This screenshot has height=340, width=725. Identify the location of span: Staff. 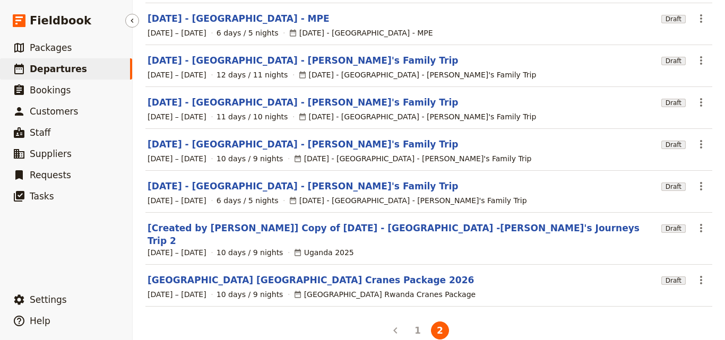
(40, 133).